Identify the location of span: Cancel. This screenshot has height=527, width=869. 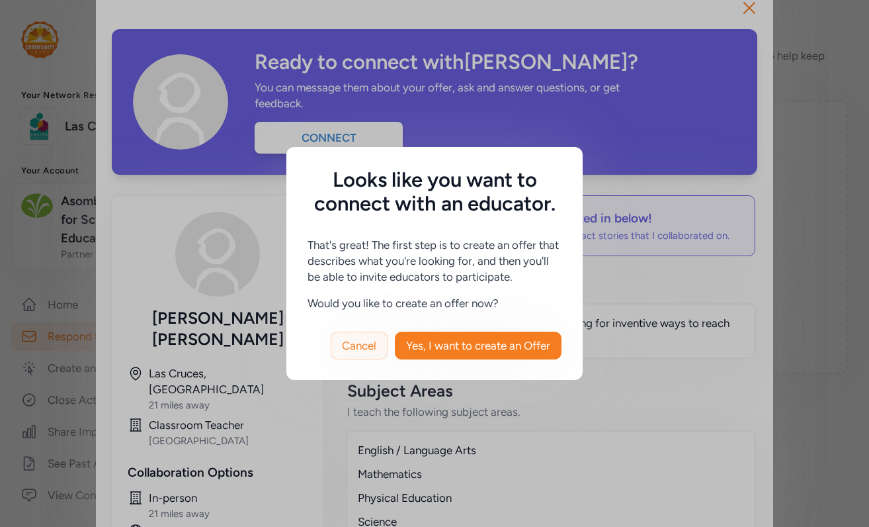
(359, 345).